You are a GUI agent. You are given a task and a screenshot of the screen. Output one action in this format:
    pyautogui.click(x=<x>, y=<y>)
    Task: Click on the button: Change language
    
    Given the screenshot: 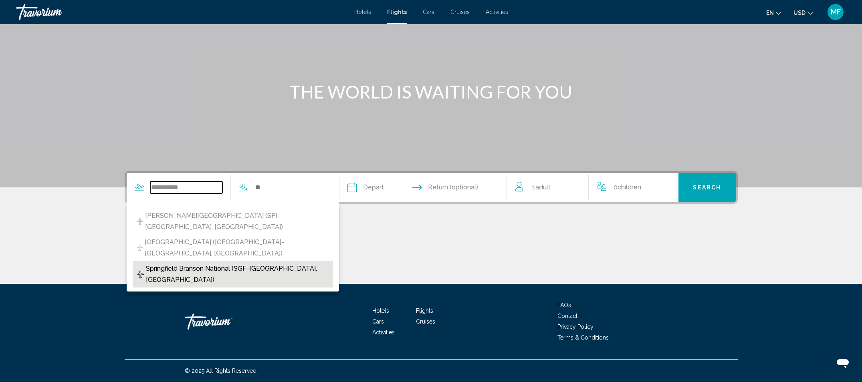 What is the action you would take?
    pyautogui.click(x=774, y=12)
    